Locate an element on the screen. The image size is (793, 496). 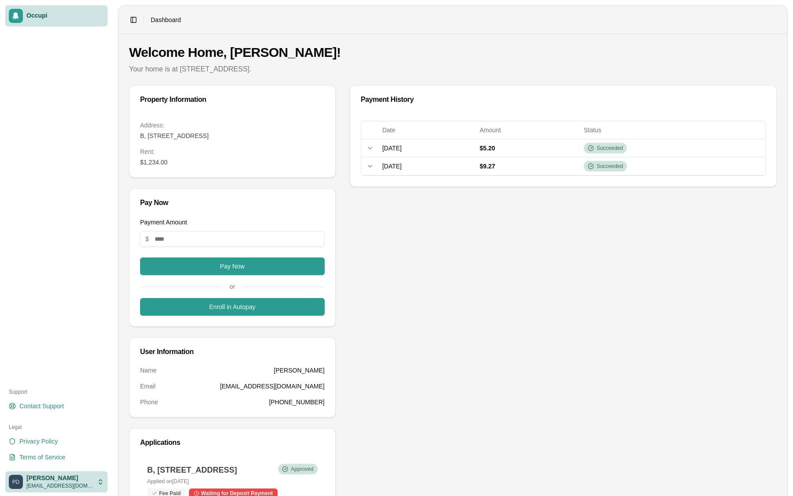
th: Status is located at coordinates (673, 130).